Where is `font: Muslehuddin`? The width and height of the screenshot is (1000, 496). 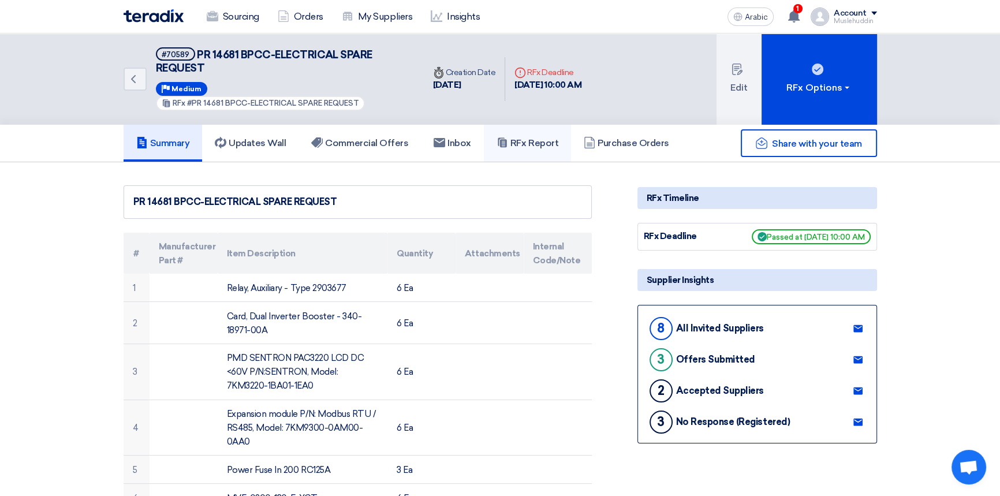 font: Muslehuddin is located at coordinates (854, 21).